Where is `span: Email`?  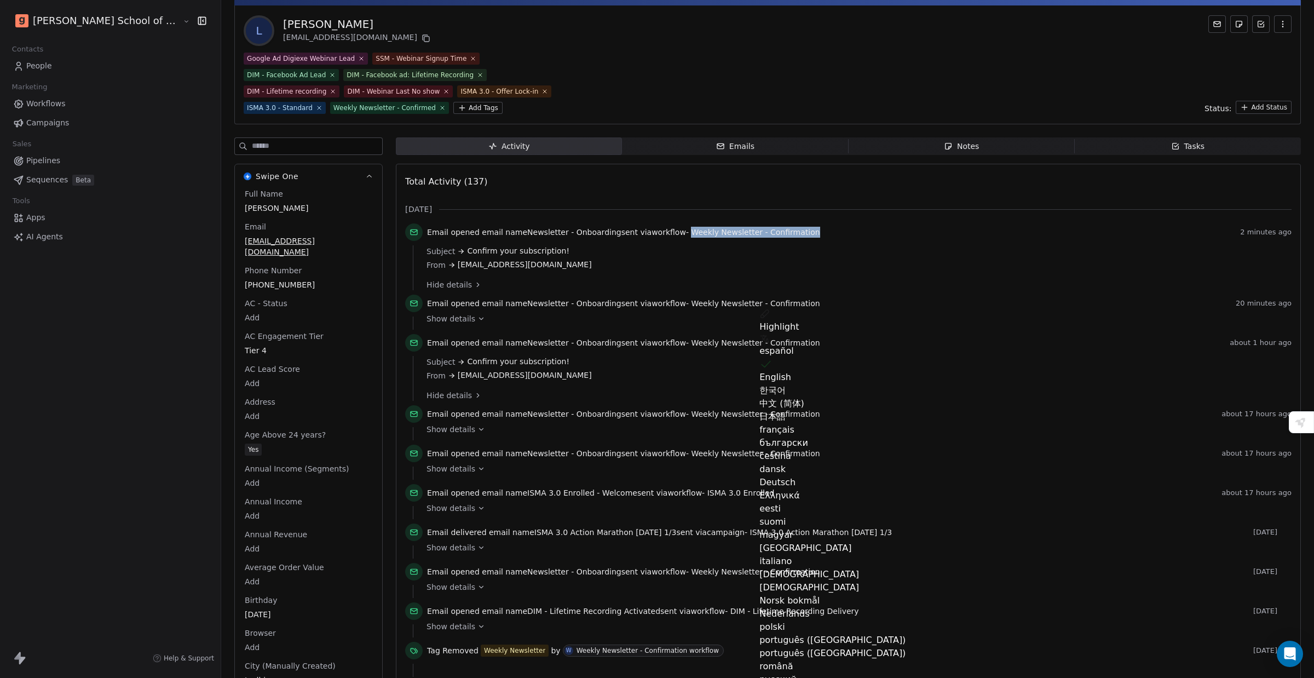 span: Email is located at coordinates (255, 227).